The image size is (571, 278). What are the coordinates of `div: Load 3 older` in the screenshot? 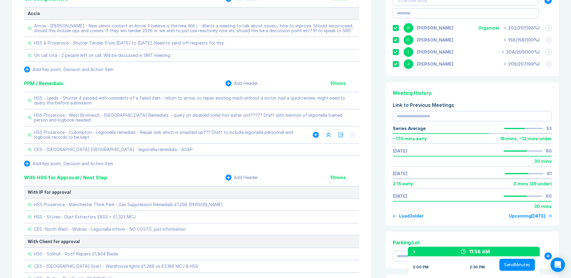 It's located at (411, 216).